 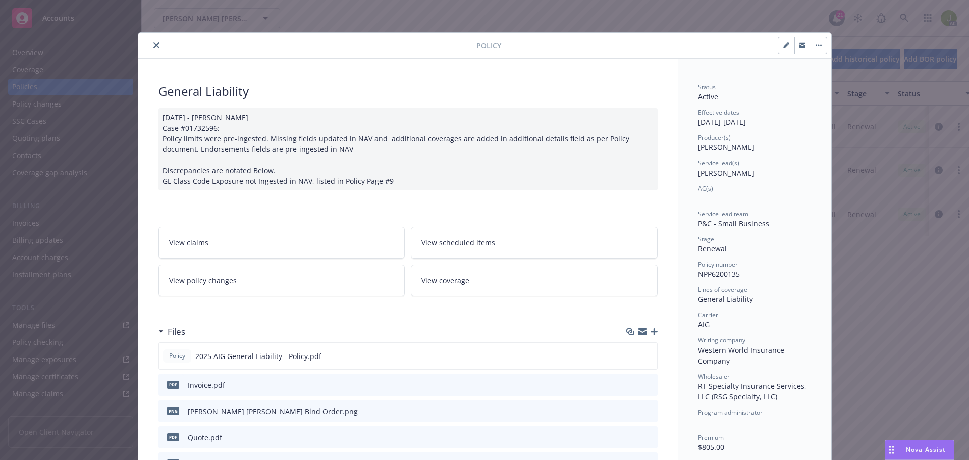 What do you see at coordinates (258, 356) in the screenshot?
I see `span: 2025 AIG General Liability - Policy.pdf` at bounding box center [258, 356].